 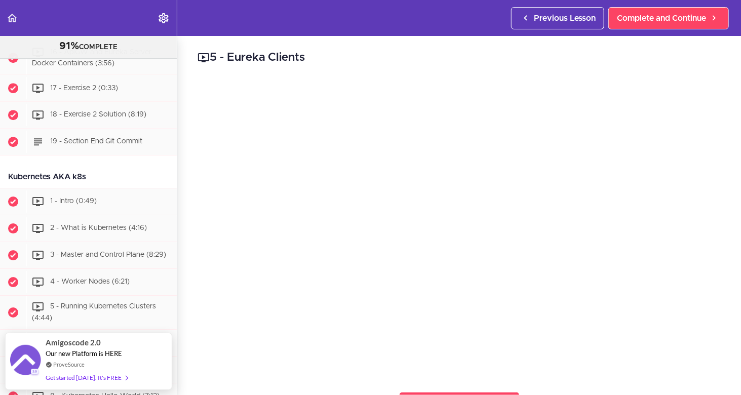 I want to click on div: COMPLETE, so click(x=88, y=47).